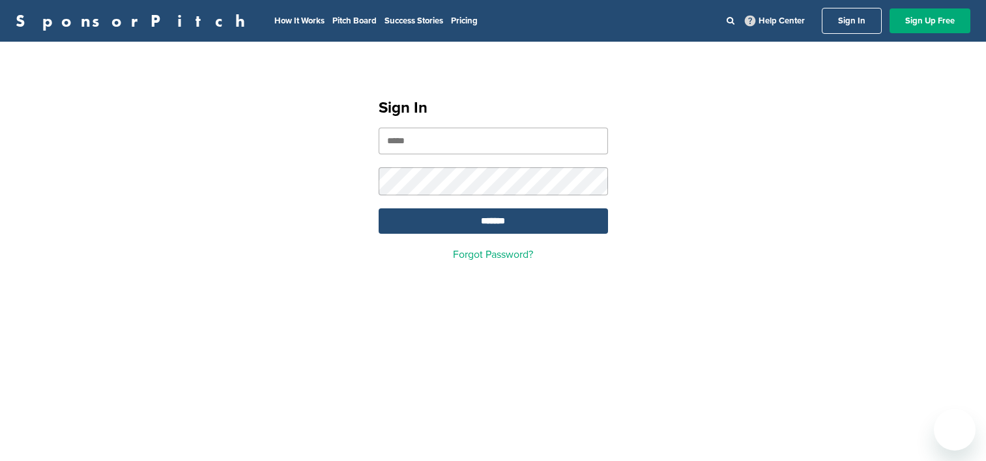 Image resolution: width=986 pixels, height=461 pixels. I want to click on a: SponsorPitch, so click(134, 21).